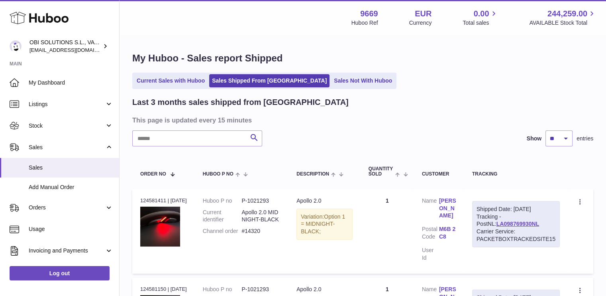  Describe the element at coordinates (563, 18) in the screenshot. I see `a: 244,259.00 AVAILABLE Stock Total` at that location.